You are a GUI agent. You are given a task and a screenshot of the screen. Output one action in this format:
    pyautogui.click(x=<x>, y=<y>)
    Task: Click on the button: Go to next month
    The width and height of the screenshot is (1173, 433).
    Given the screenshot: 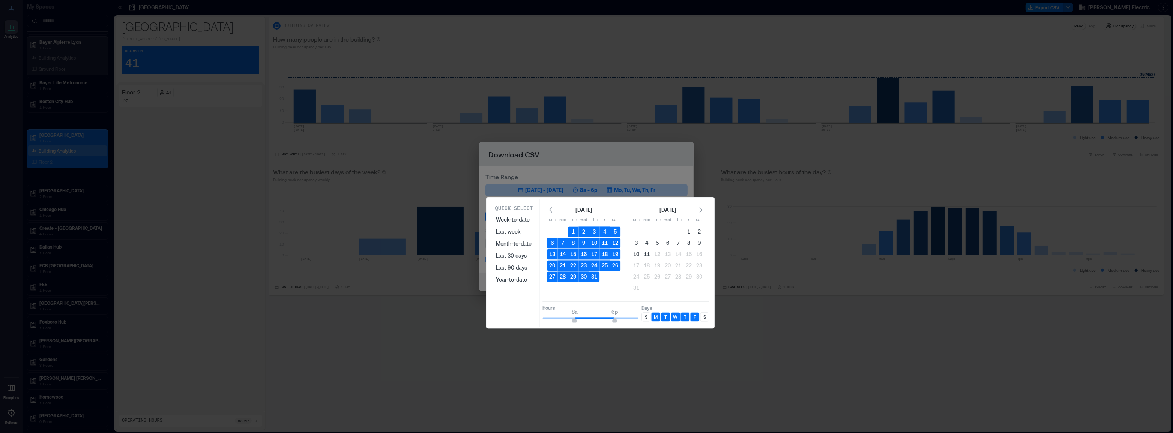 What is the action you would take?
    pyautogui.click(x=699, y=210)
    